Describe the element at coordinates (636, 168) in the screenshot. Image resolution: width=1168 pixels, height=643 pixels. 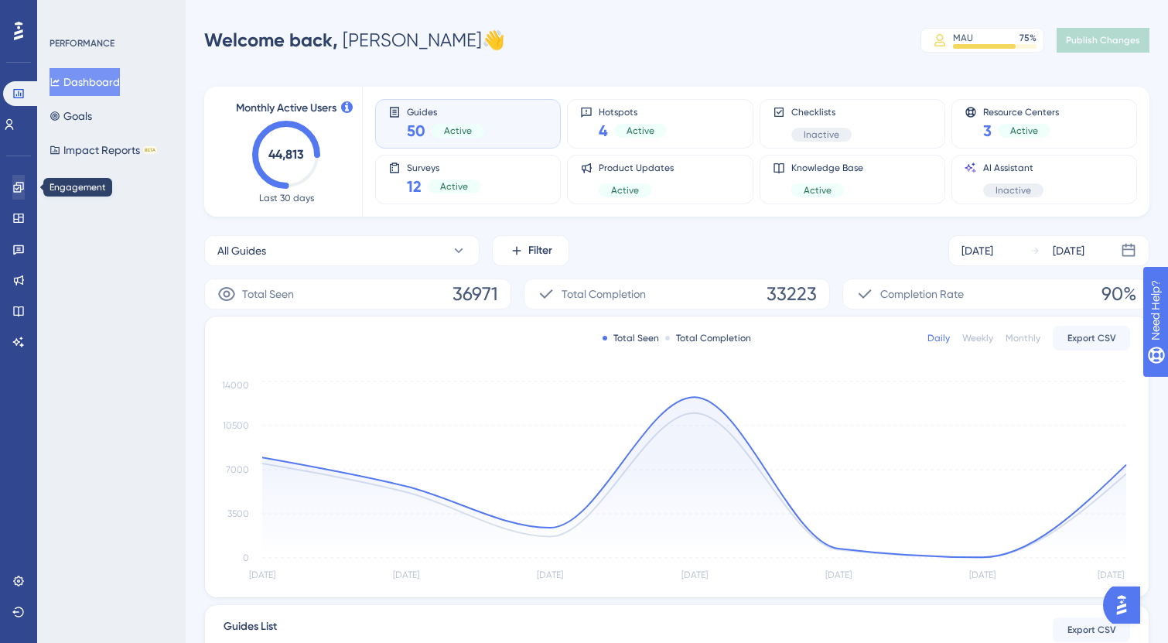
I see `span: Product Updates` at that location.